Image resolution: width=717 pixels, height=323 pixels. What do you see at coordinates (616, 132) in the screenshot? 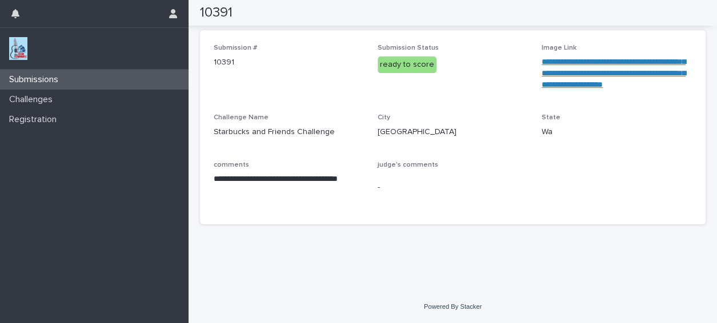
I see `p: Wa` at bounding box center [616, 132].